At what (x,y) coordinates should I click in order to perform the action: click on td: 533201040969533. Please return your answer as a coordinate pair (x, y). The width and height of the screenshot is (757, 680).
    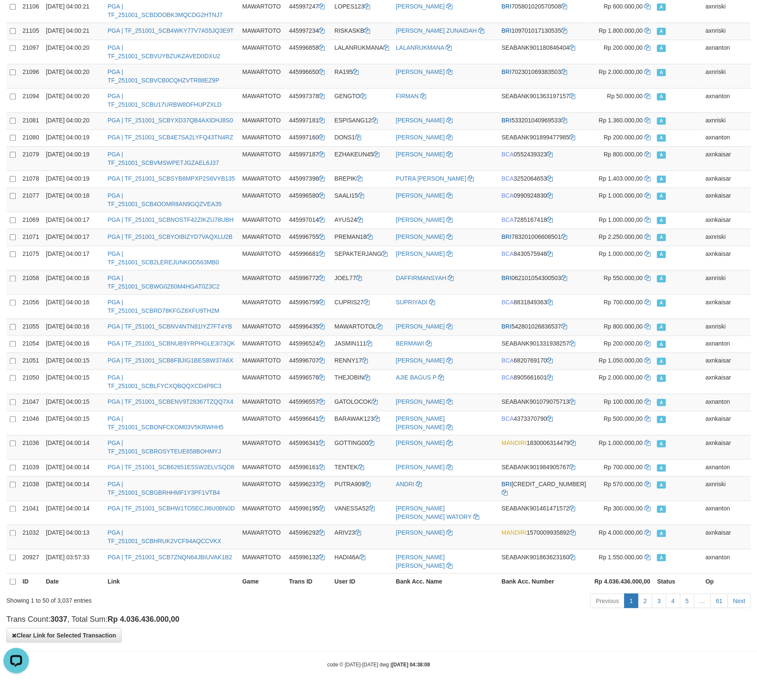
    Looking at the image, I should click on (543, 121).